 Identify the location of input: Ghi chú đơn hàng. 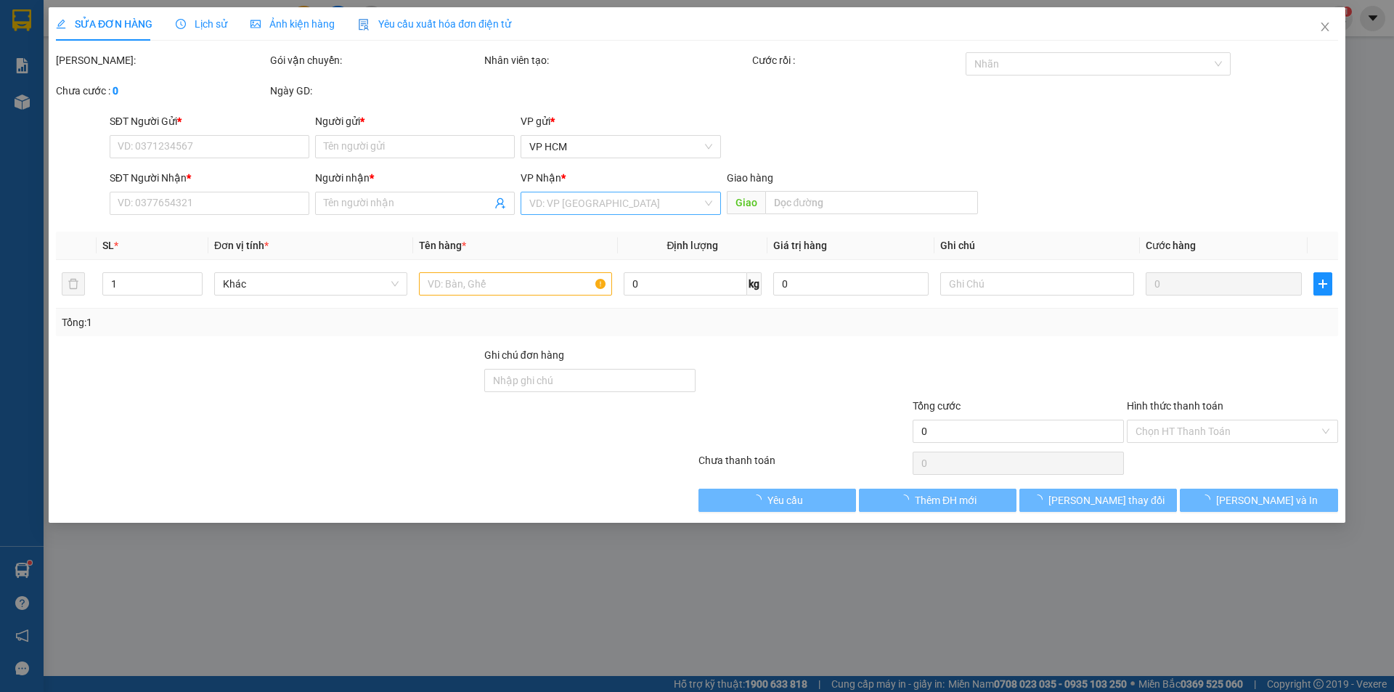
(589, 380).